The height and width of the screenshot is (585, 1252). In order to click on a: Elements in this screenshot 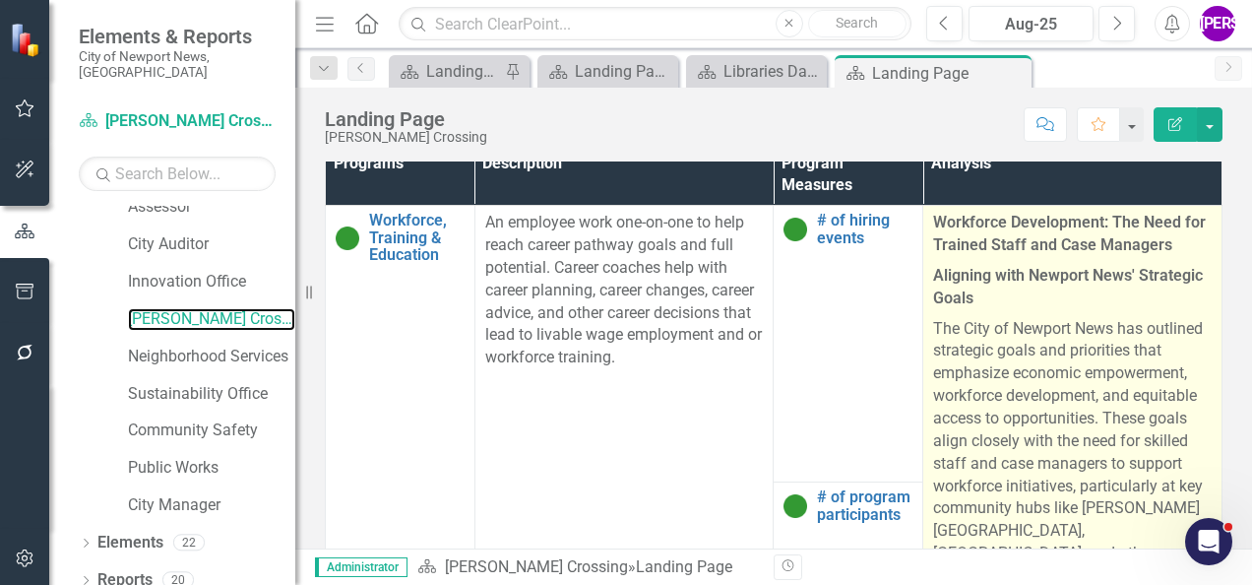, I will do `click(130, 542)`.